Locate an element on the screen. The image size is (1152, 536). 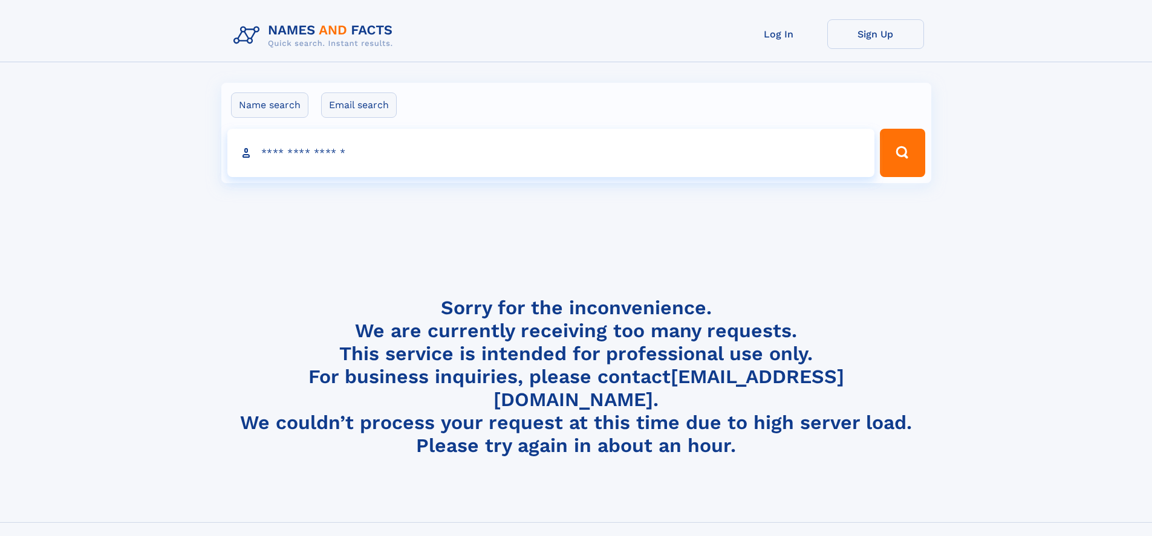
label: Email search is located at coordinates (359, 105).